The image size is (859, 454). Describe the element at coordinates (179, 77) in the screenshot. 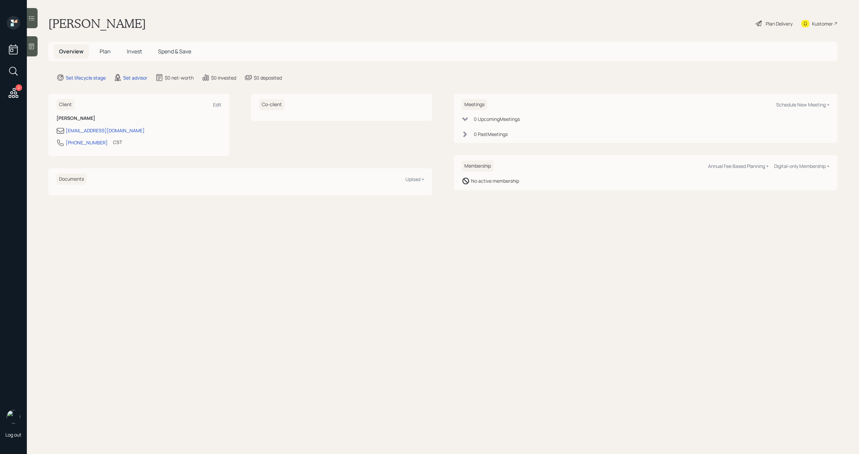

I see `div: $0 net-worth` at that location.